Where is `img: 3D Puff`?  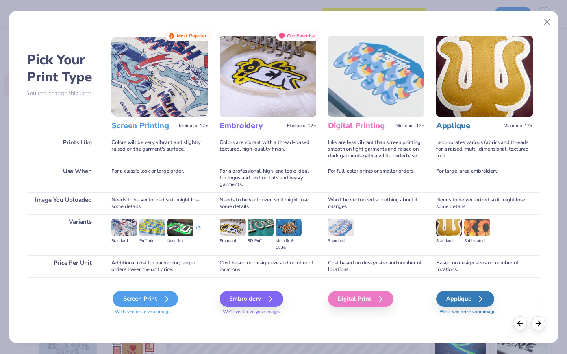 img: 3D Puff is located at coordinates (260, 227).